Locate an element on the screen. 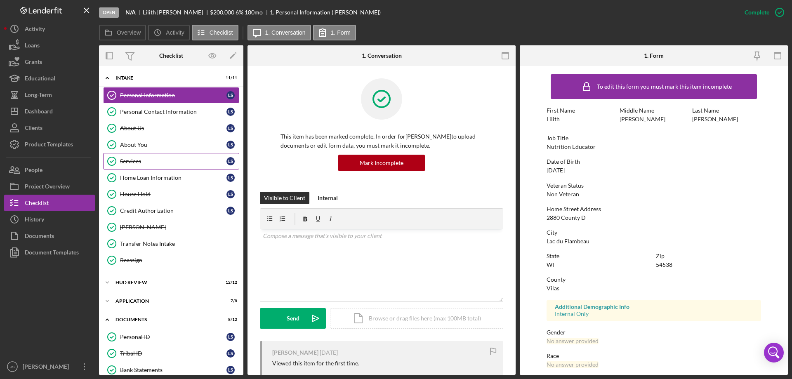 Image resolution: width=792 pixels, height=379 pixels. div: House Hold is located at coordinates (173, 194).